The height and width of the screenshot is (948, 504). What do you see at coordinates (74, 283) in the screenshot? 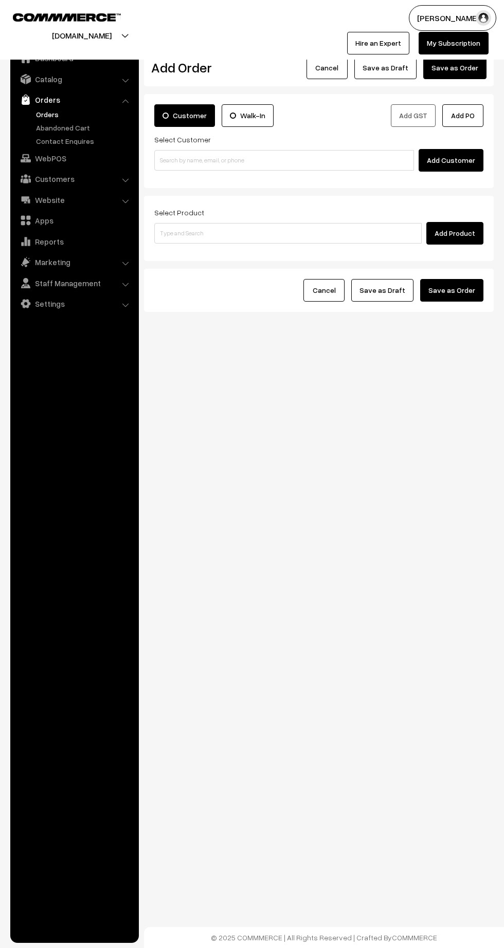
I see `a: Staff Management` at bounding box center [74, 283].